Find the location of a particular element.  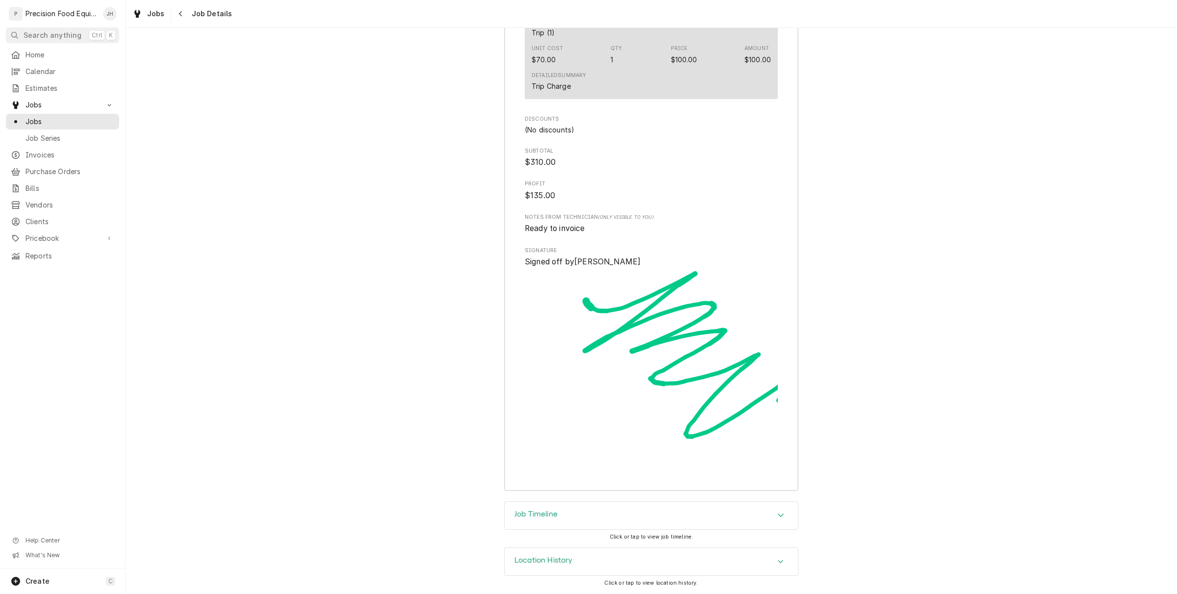

div: Short Description is located at coordinates (543, 32).